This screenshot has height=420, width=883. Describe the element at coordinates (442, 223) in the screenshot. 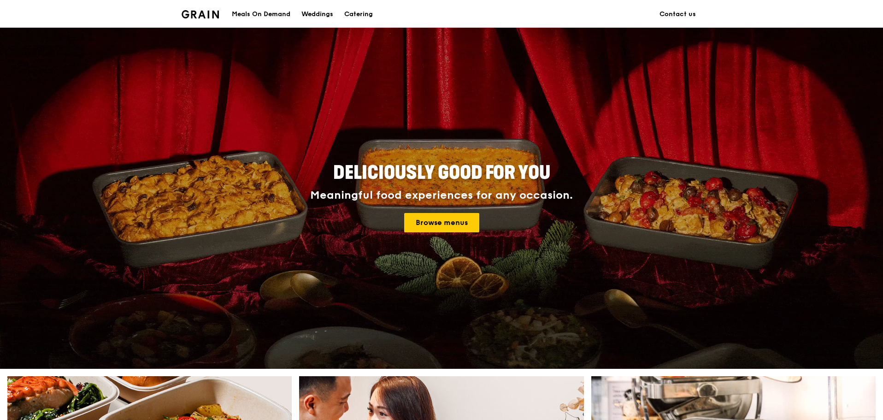

I see `a: Browse menus` at that location.